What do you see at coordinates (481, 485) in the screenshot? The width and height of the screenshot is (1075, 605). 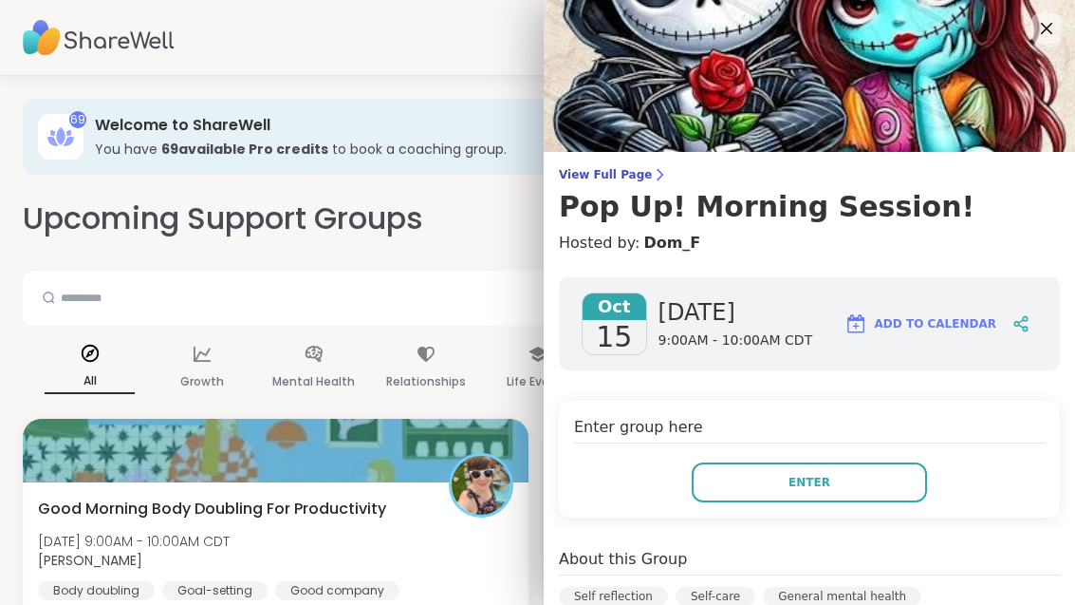 I see `img: Adrienne_QueenOfTheDawn` at bounding box center [481, 485].